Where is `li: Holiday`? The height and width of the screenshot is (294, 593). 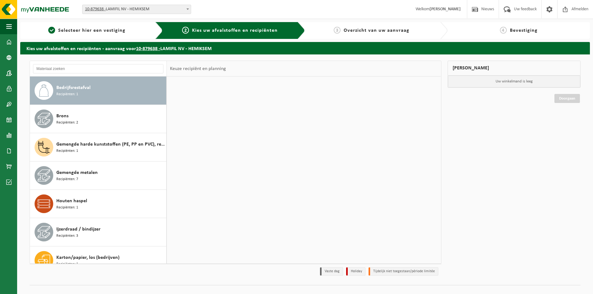 li: Holiday is located at coordinates (356, 271).